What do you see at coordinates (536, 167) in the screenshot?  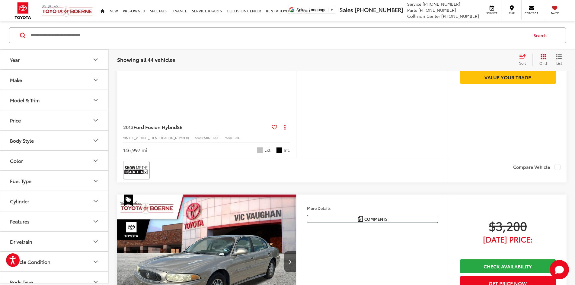 I see `label: Compare Vehicle` at bounding box center [536, 167].